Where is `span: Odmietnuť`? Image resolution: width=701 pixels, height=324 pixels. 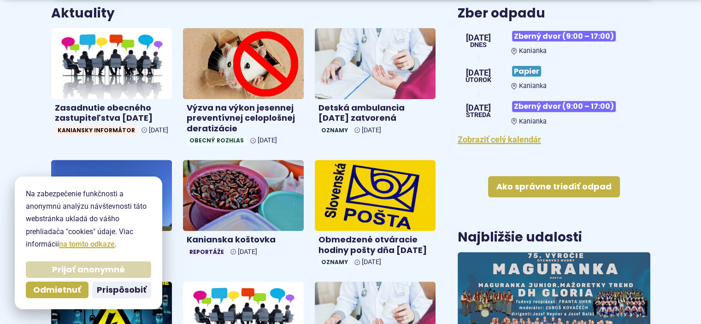
span: Odmietnuť is located at coordinates (57, 290).